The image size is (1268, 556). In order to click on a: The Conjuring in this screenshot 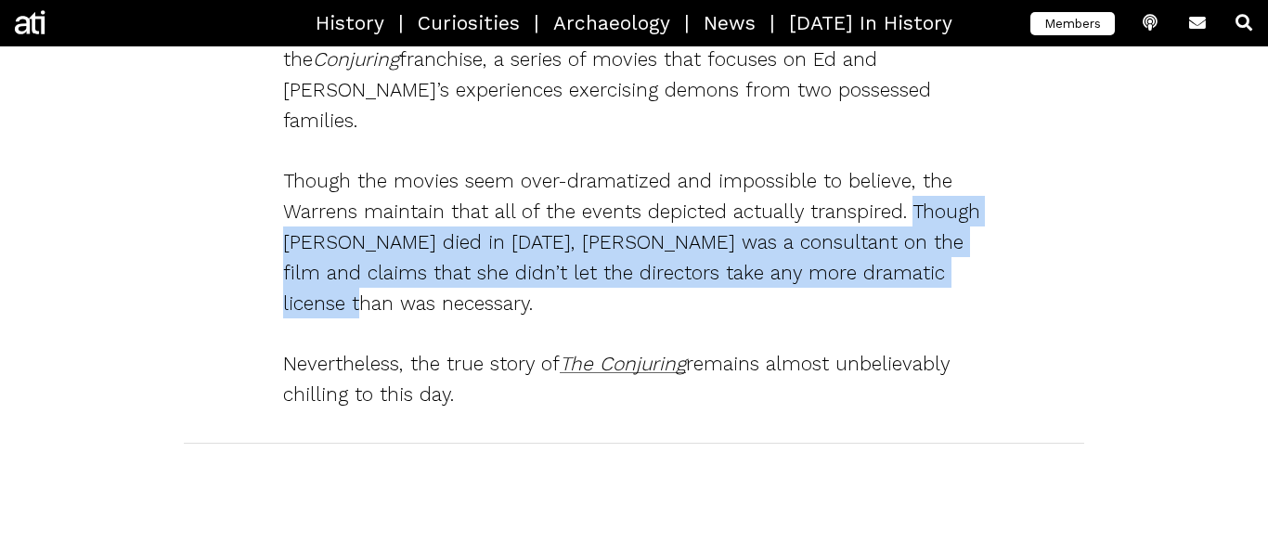, I will do `click(623, 363)`.